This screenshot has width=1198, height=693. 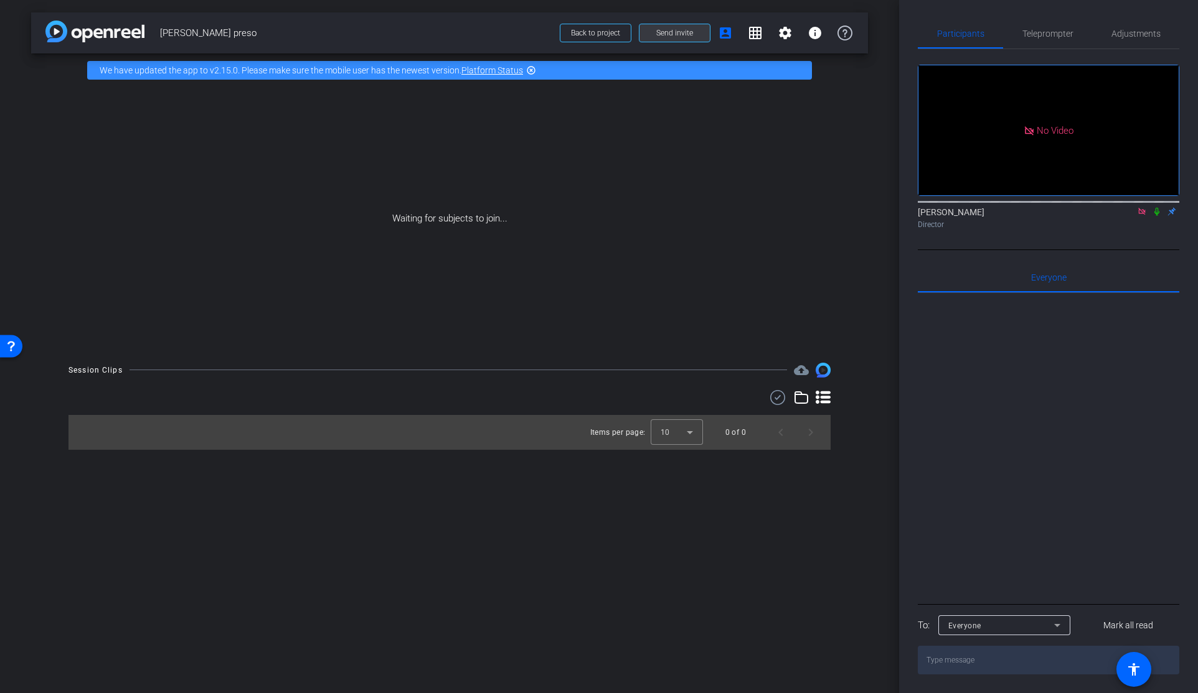 I want to click on mat-icon: highlight_off, so click(x=531, y=70).